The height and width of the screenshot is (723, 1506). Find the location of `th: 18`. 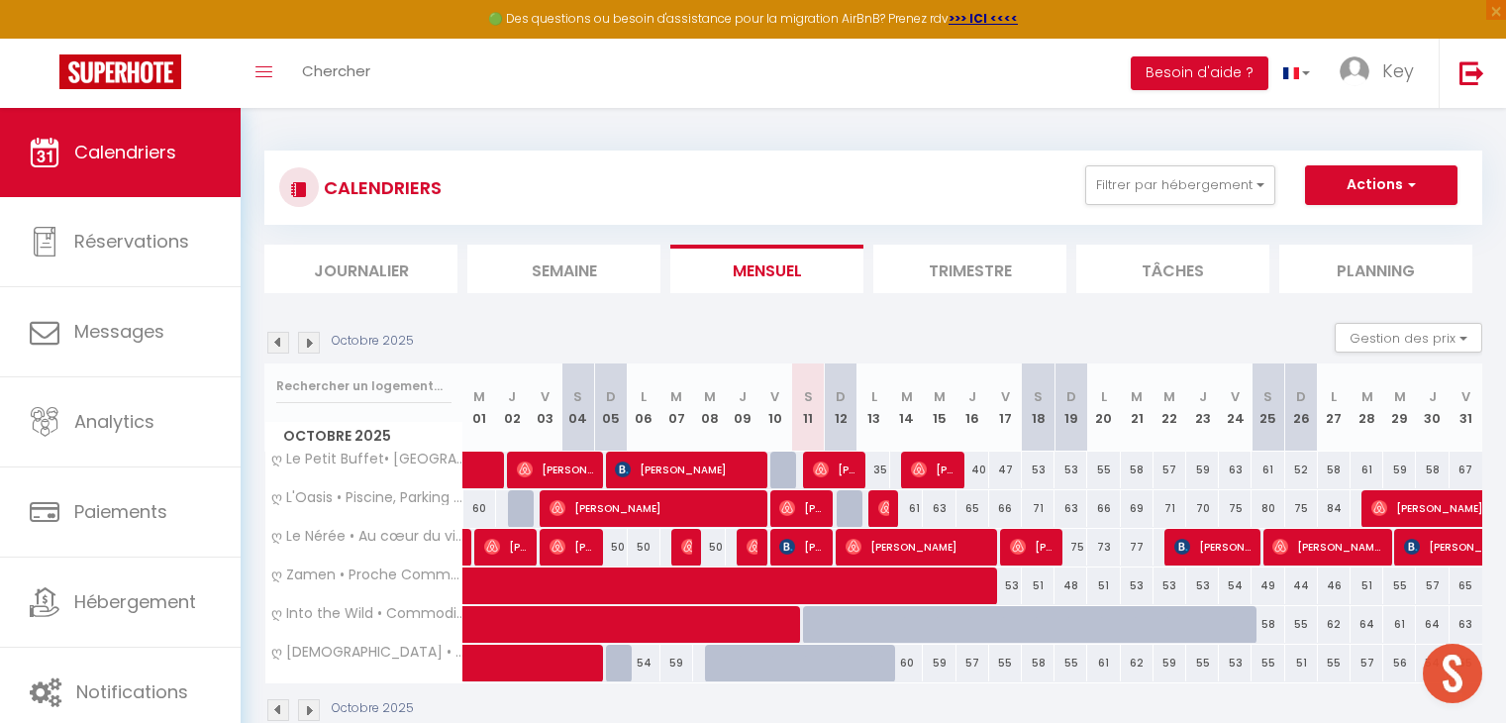

th: 18 is located at coordinates (1038, 407).